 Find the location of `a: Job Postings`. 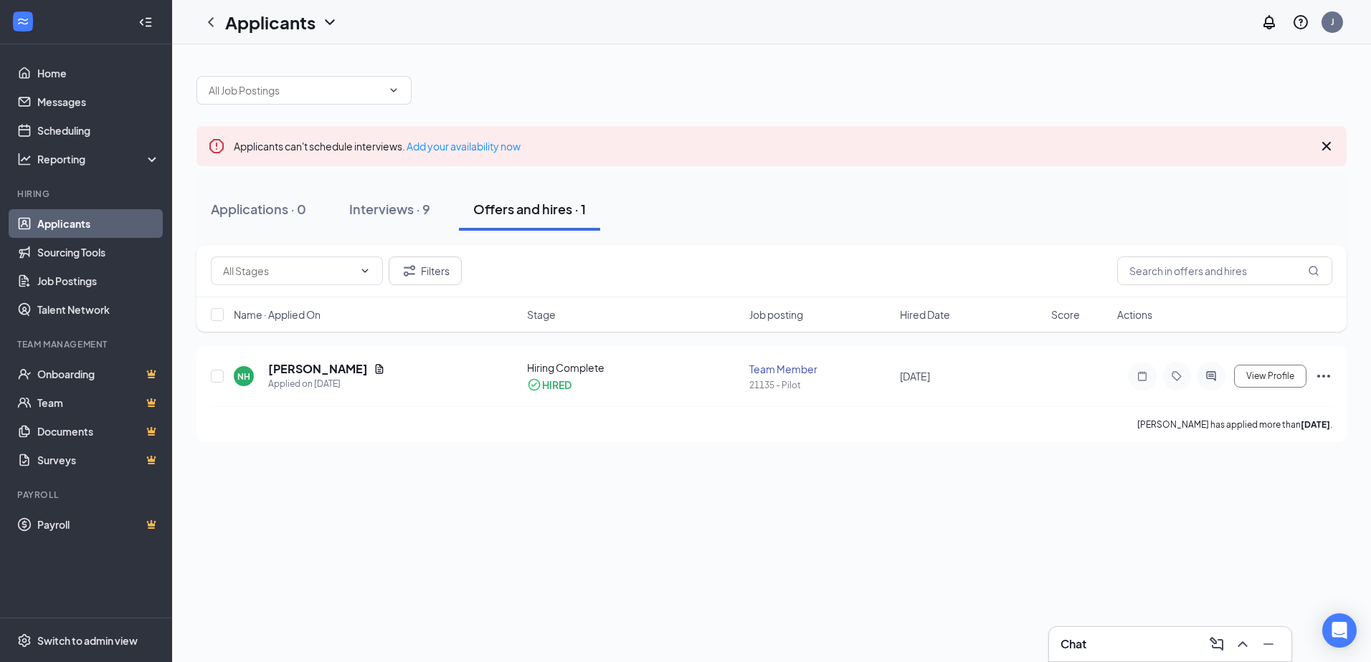

a: Job Postings is located at coordinates (98, 281).